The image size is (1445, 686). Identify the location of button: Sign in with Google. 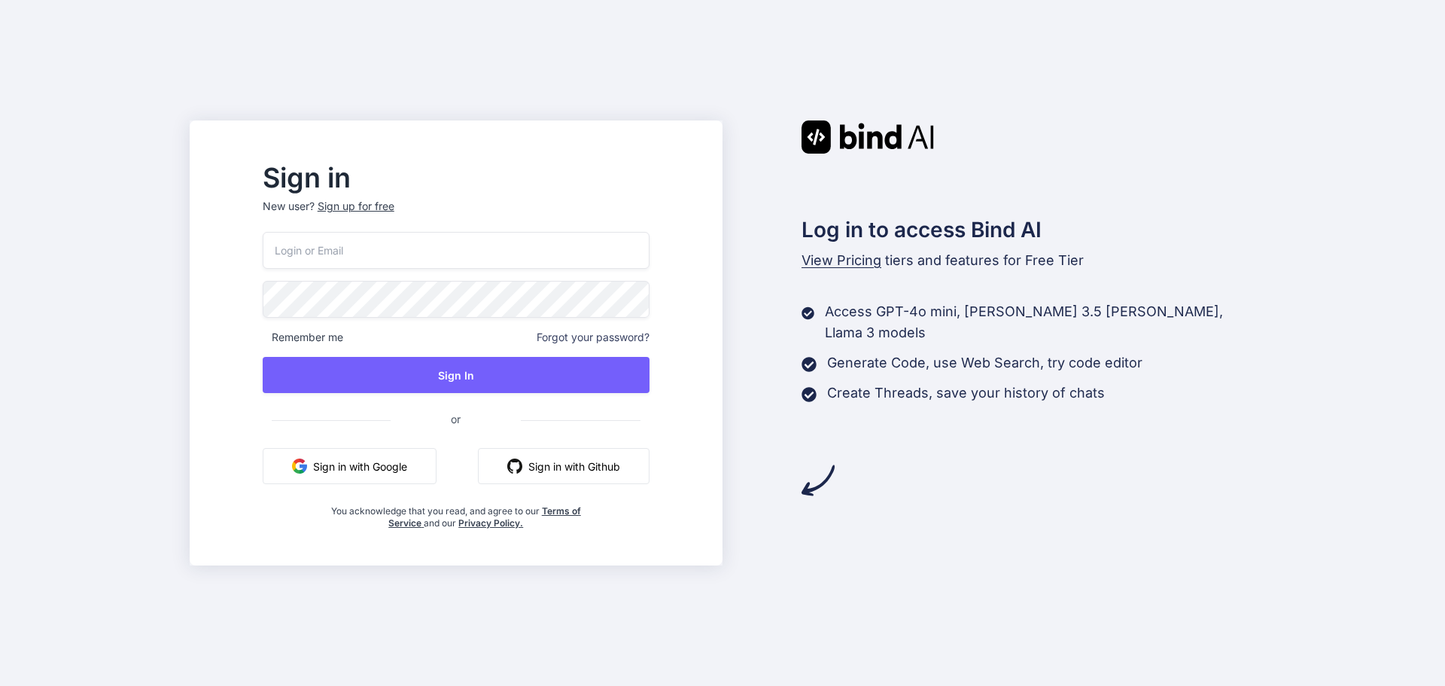
(349, 466).